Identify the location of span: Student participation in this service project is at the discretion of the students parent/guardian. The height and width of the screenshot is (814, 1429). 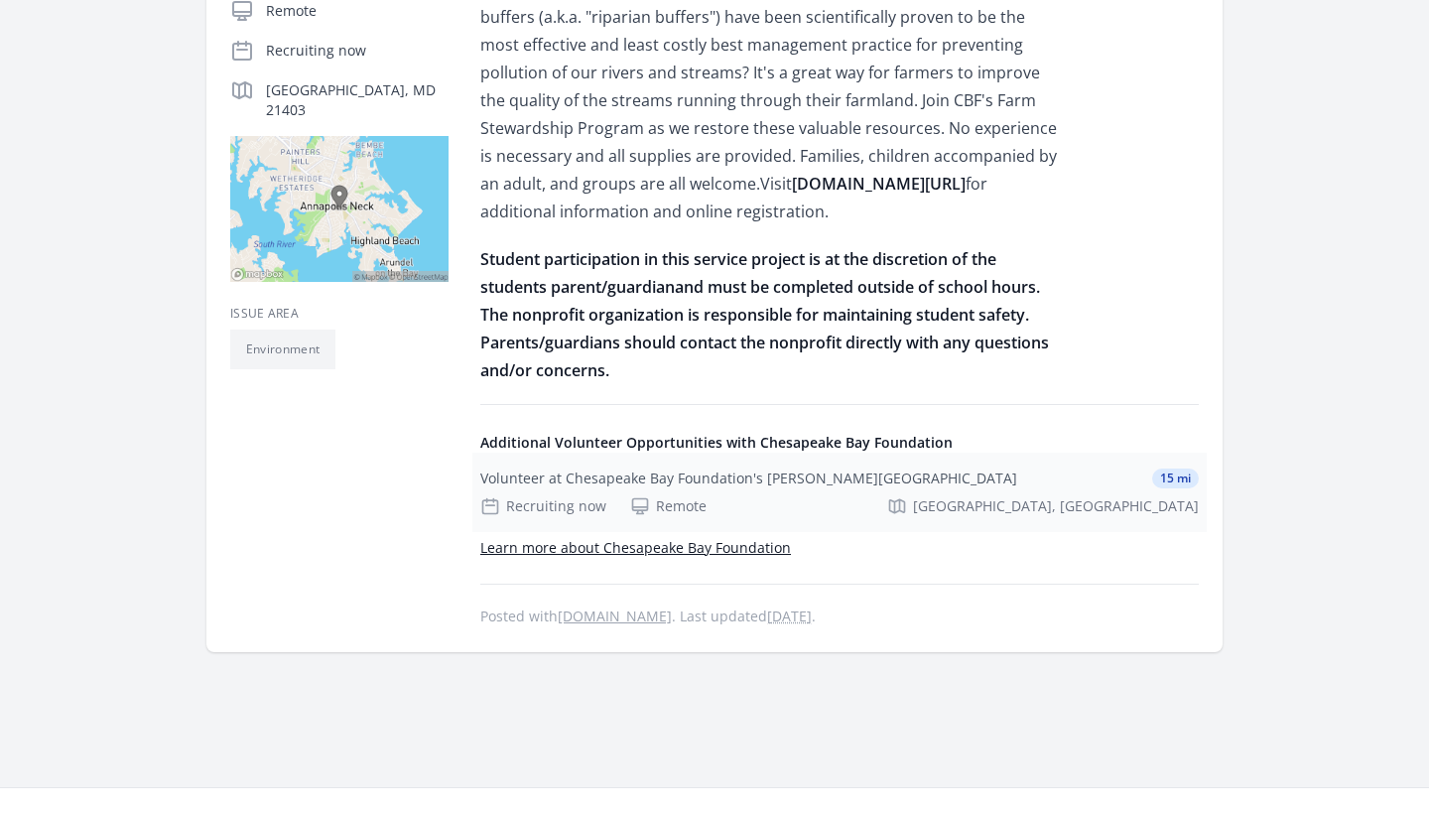
(738, 273).